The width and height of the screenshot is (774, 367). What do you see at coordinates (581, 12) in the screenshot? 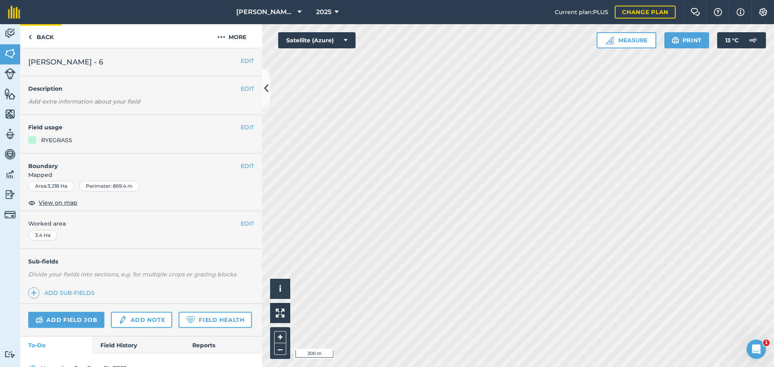
I see `span: Current plan : PLUS` at bounding box center [581, 12].